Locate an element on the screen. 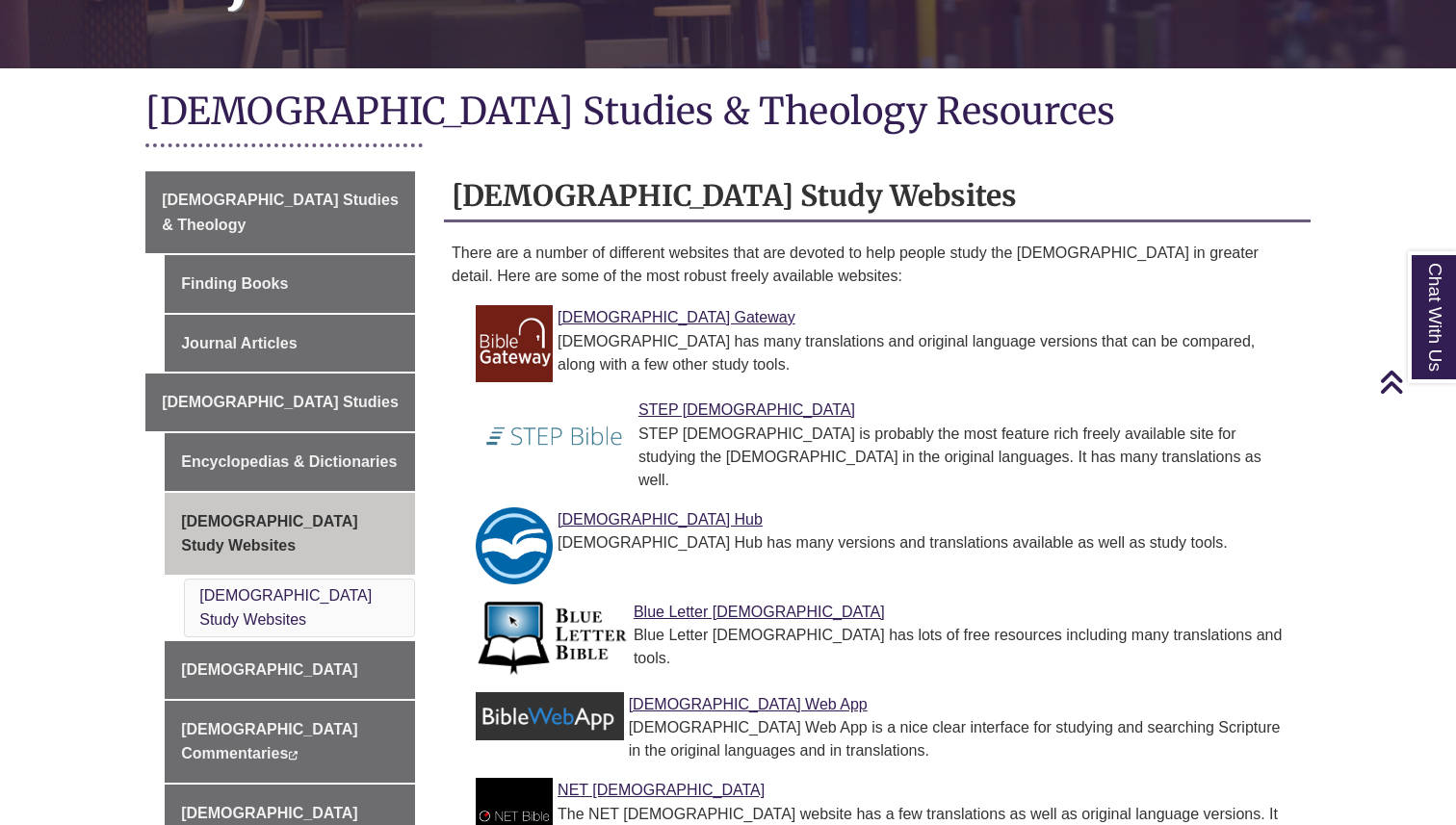 This screenshot has width=1456, height=825. a: Back to Top is located at coordinates (1414, 381).